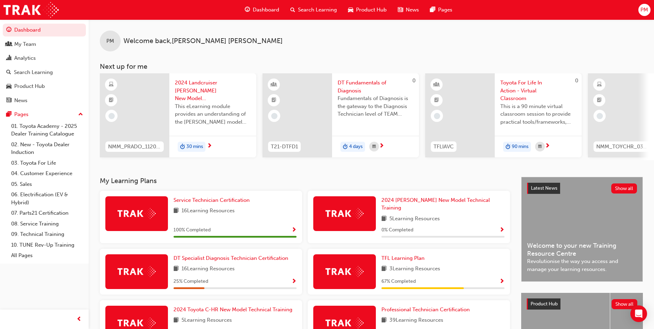 The height and width of the screenshot is (329, 654). Describe the element at coordinates (21, 114) in the screenshot. I see `div: Pages` at that location.